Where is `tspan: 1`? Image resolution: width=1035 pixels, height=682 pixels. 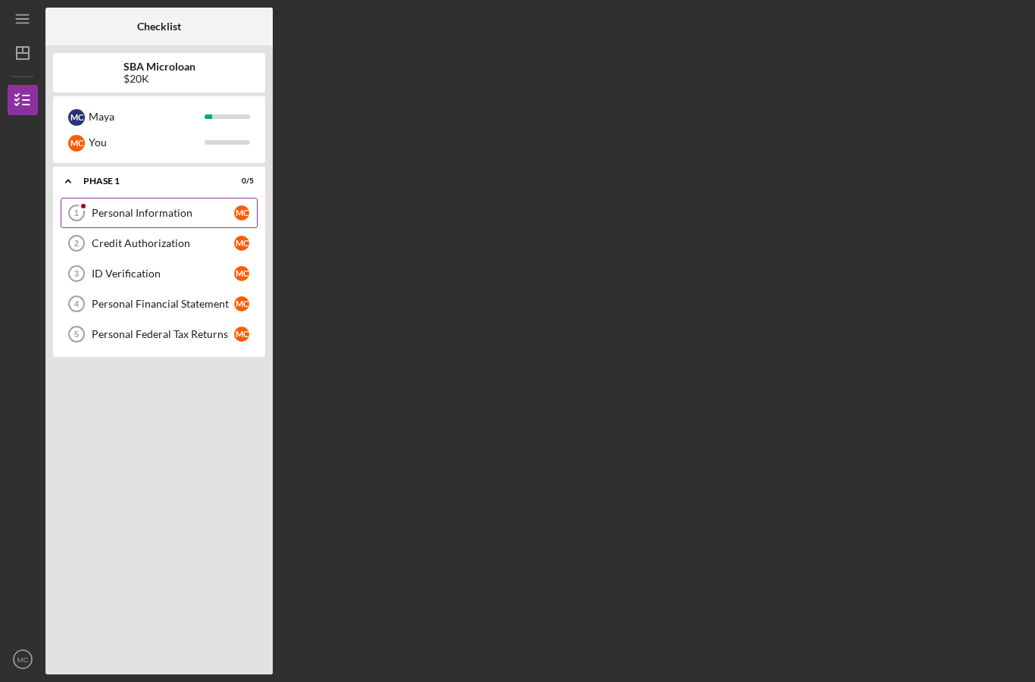 tspan: 1 is located at coordinates (77, 213).